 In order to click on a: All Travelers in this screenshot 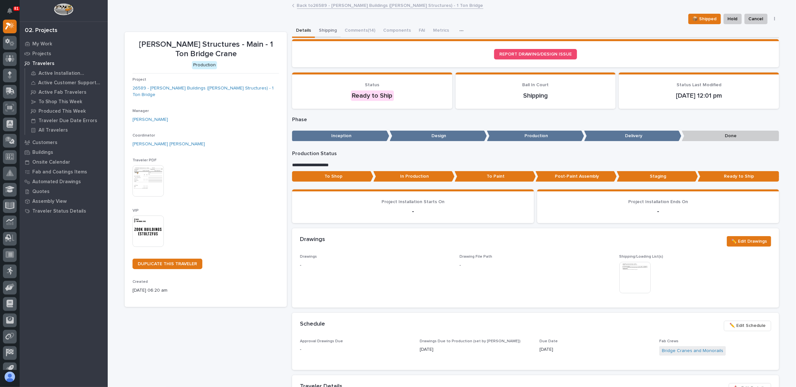, I will do `click(66, 130)`.